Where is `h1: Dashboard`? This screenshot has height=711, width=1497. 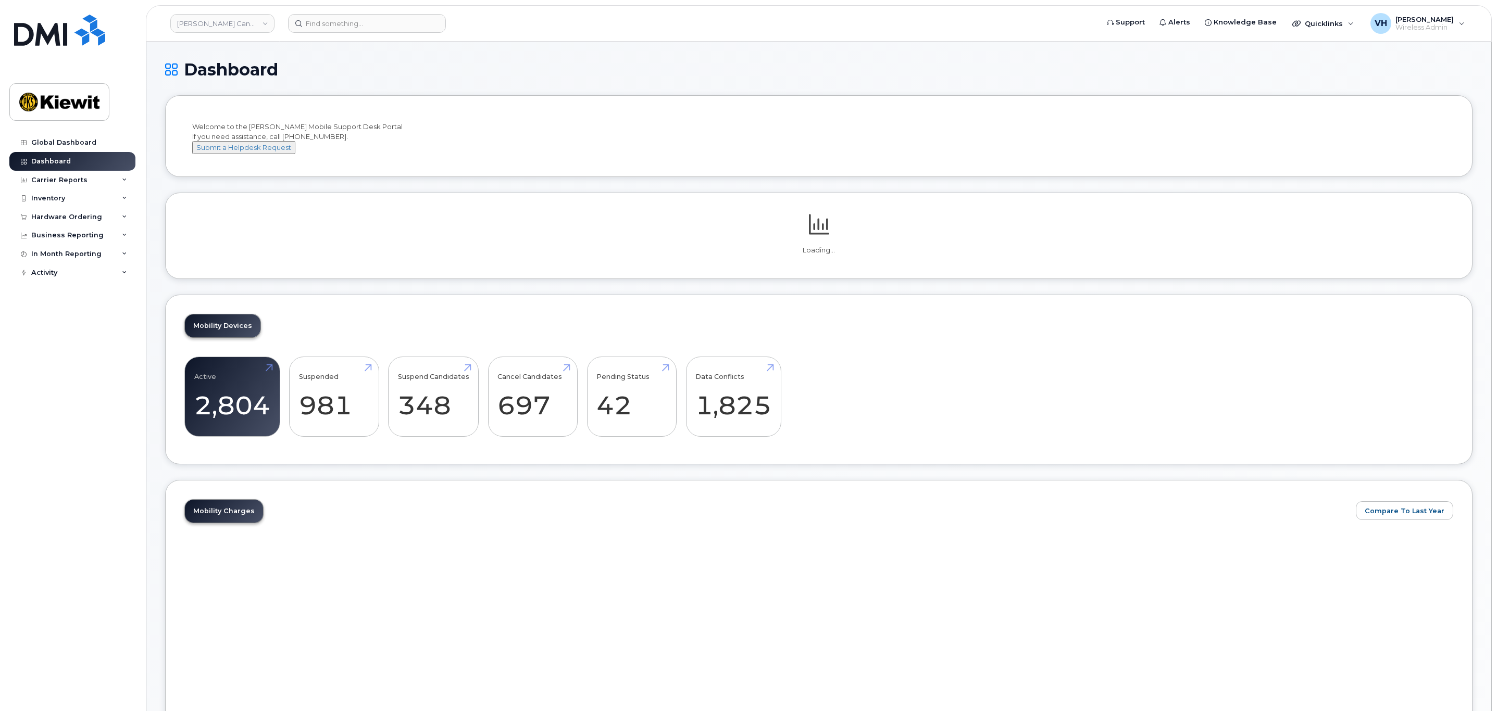 h1: Dashboard is located at coordinates (819, 69).